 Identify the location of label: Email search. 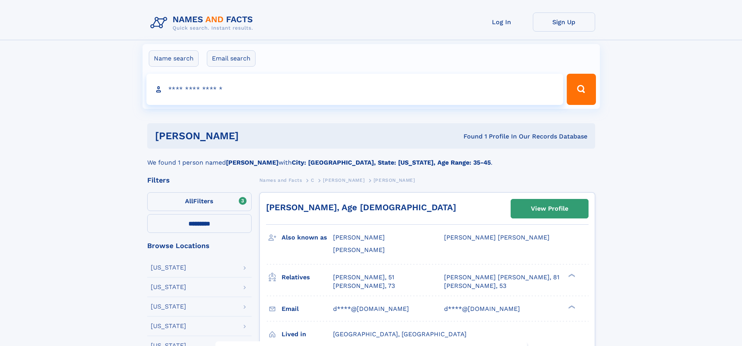
(231, 58).